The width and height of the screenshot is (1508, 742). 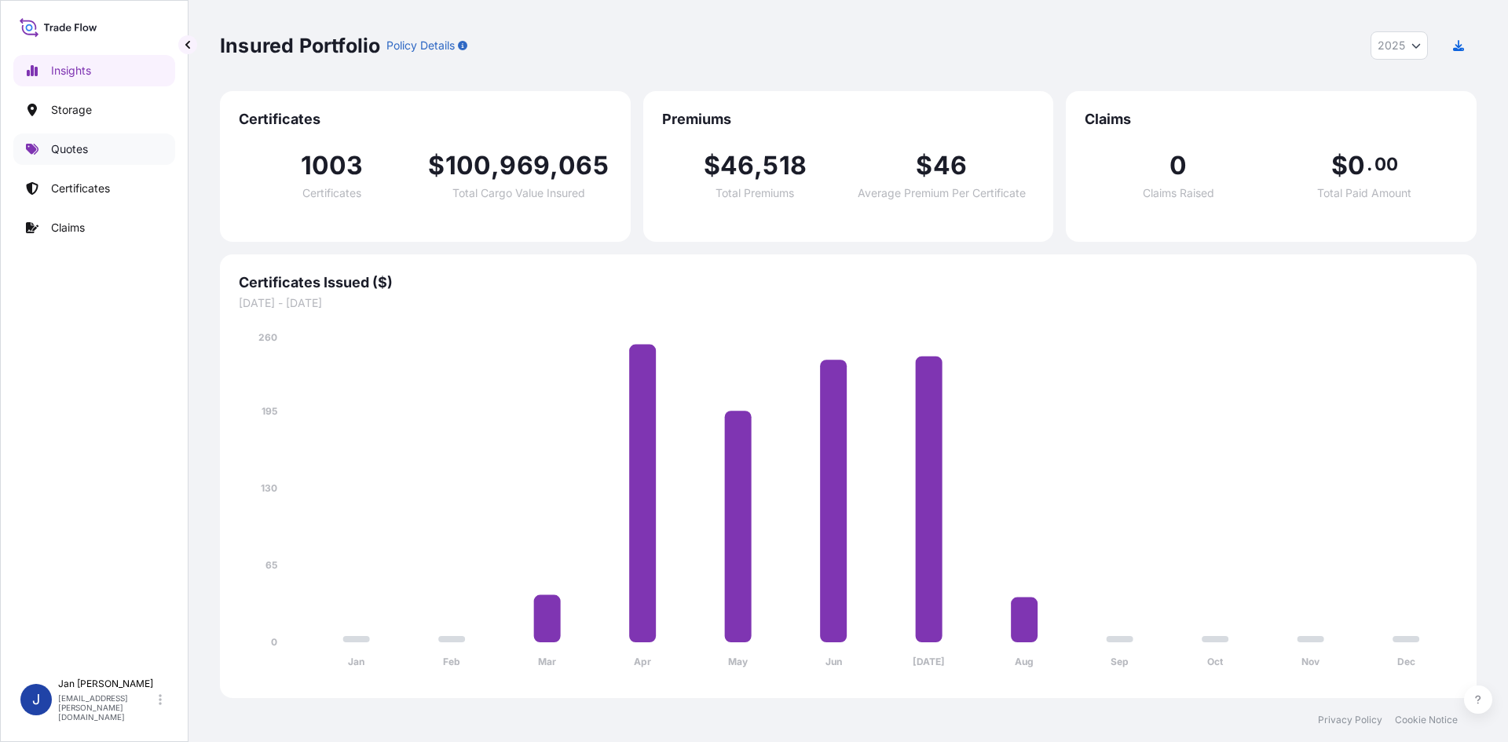 What do you see at coordinates (268, 337) in the screenshot?
I see `tspan: 260` at bounding box center [268, 337].